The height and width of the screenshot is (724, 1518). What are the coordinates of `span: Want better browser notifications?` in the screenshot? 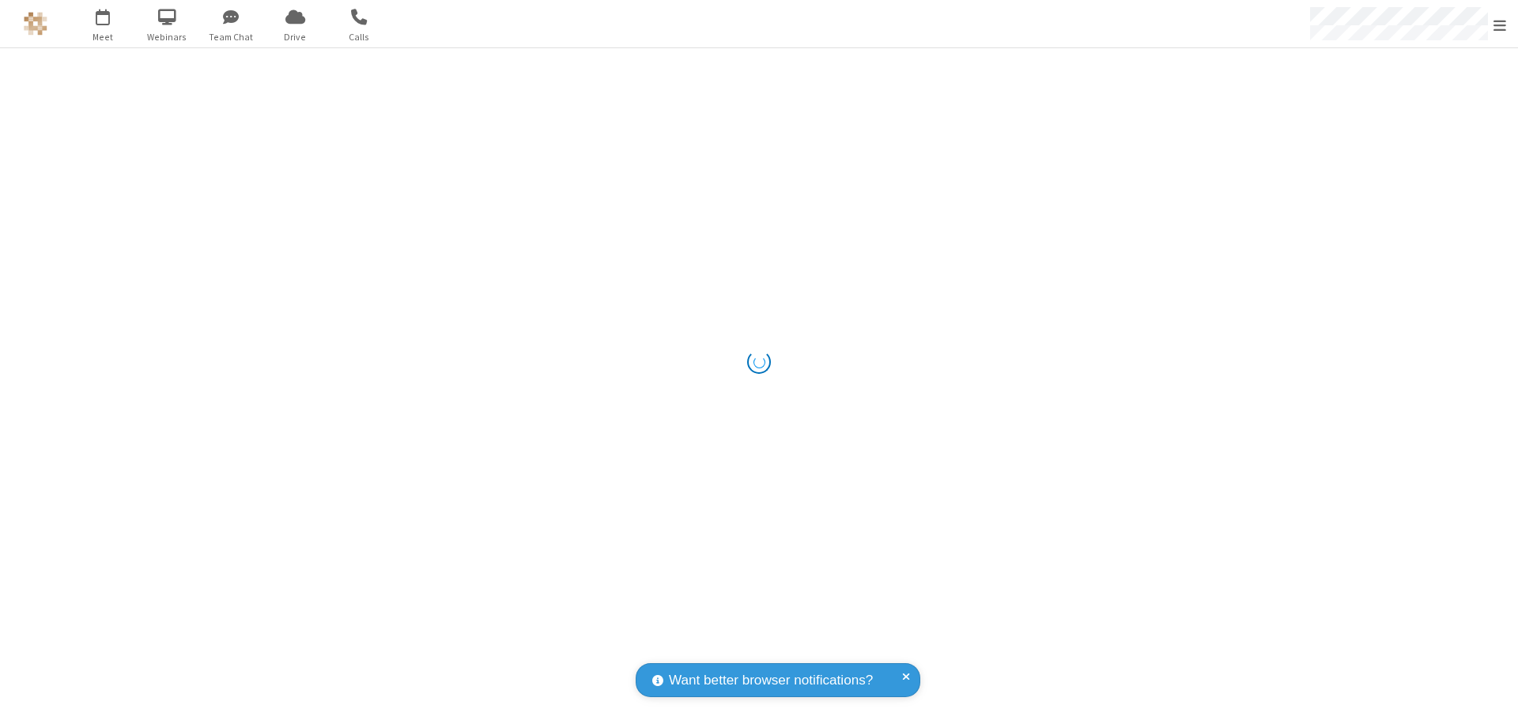 It's located at (771, 681).